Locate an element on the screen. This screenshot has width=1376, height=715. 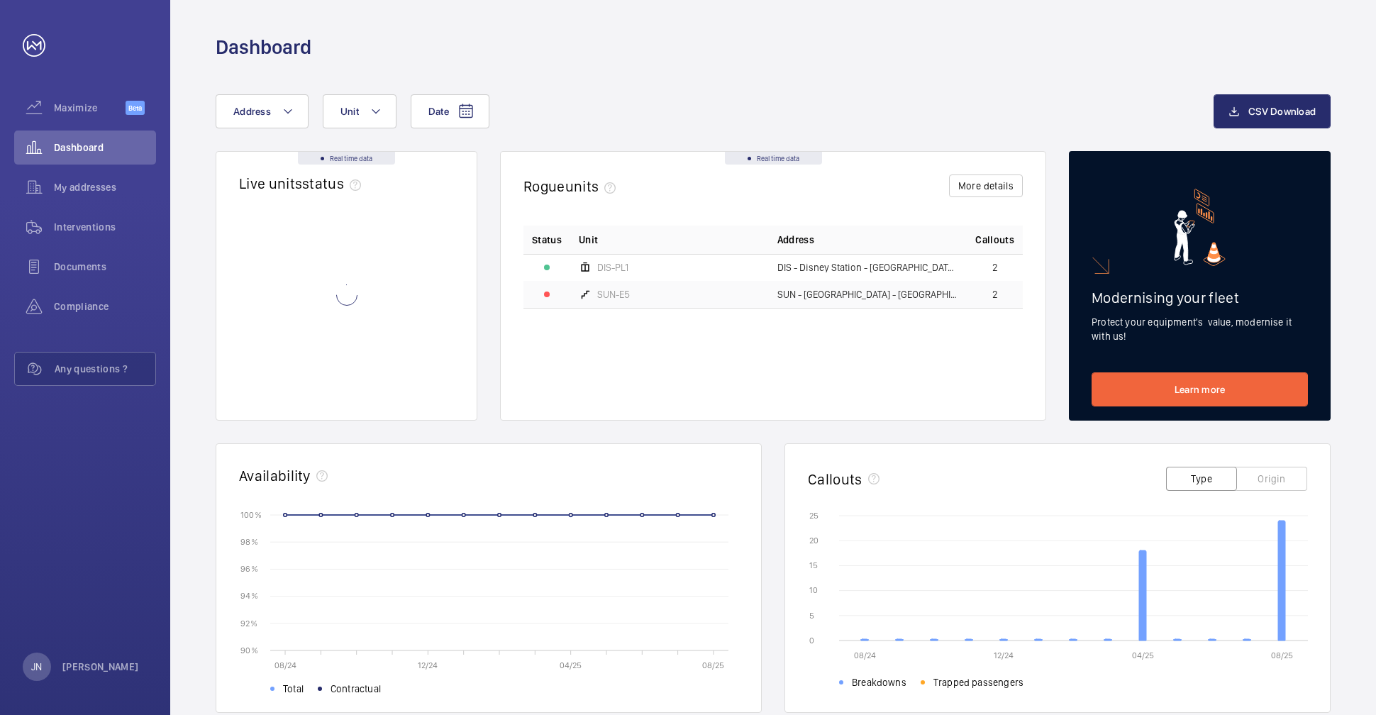
text: 90 % is located at coordinates (249, 650).